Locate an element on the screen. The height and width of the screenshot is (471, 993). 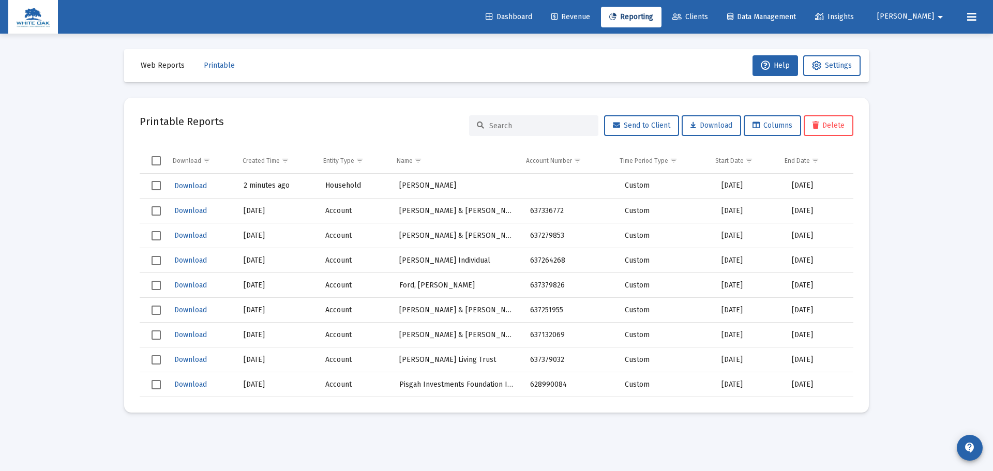
td: Pisgah Investments Foundation Inc Corporation is located at coordinates (457, 409).